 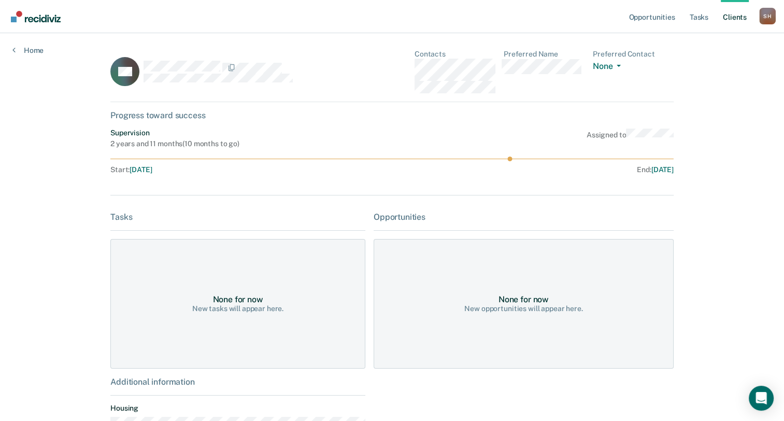 What do you see at coordinates (36, 17) in the screenshot?
I see `img: Recidiviz` at bounding box center [36, 17].